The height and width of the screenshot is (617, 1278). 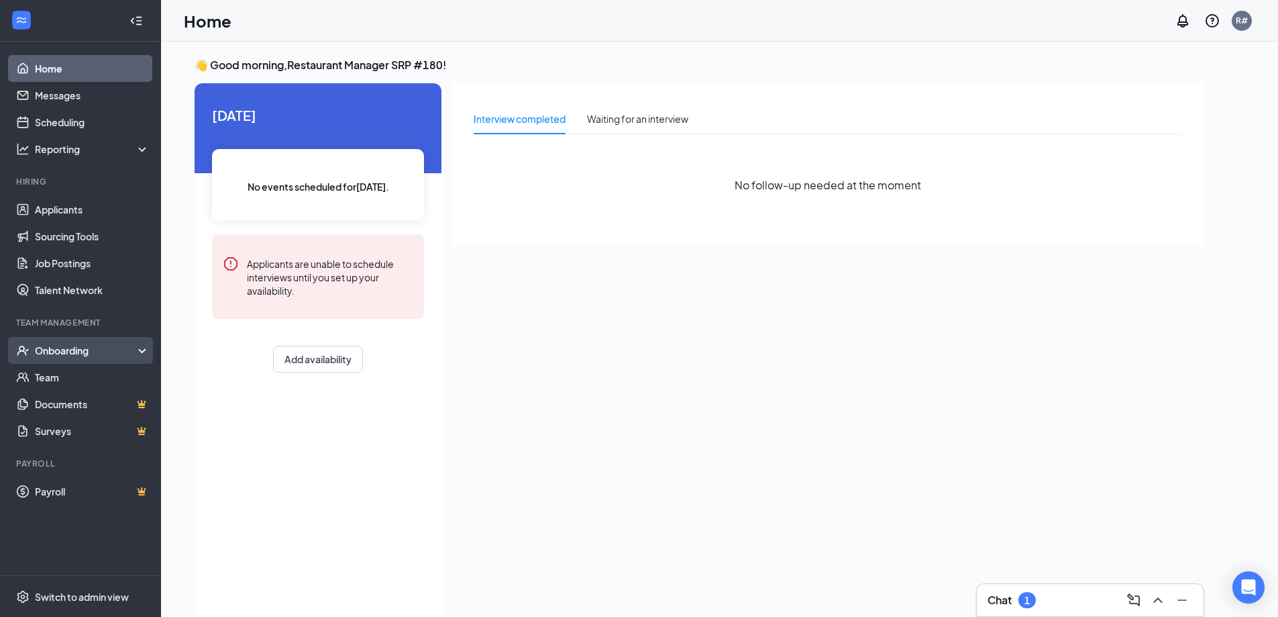 What do you see at coordinates (1158, 600) in the screenshot?
I see `svg: ChevronUp` at bounding box center [1158, 600].